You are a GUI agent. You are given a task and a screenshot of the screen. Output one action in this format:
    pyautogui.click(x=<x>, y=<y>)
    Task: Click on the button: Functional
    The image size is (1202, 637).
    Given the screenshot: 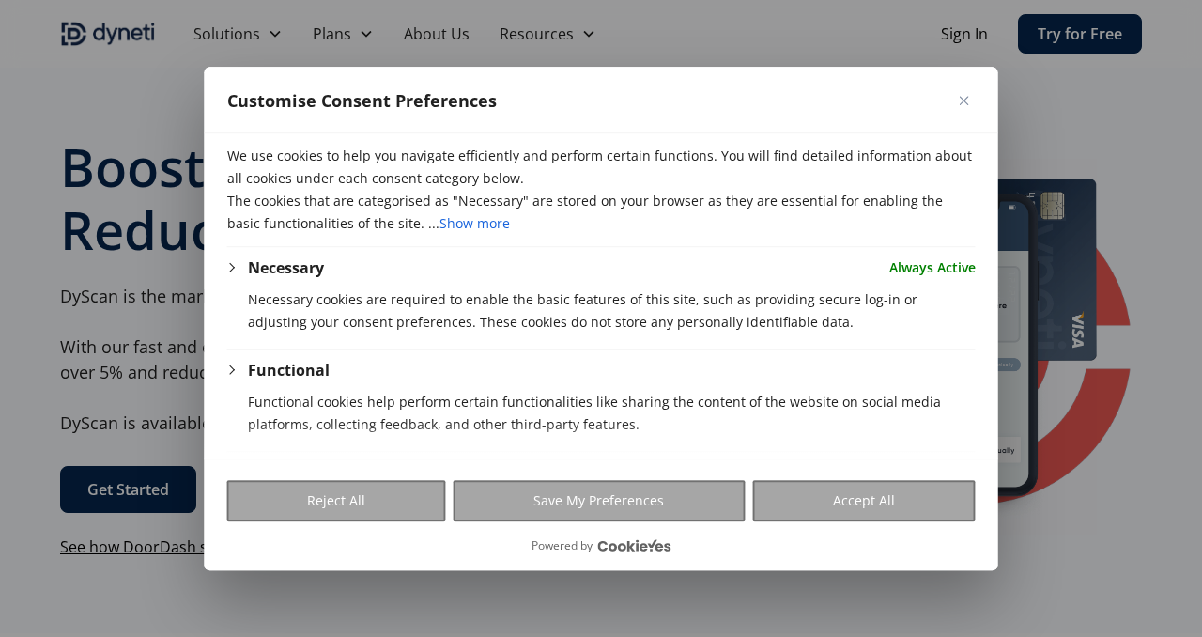 What is the action you would take?
    pyautogui.click(x=288, y=370)
    